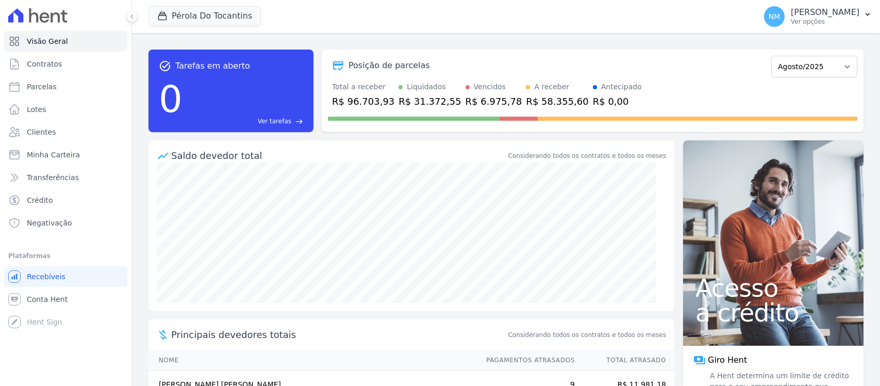 This screenshot has height=386, width=880. What do you see at coordinates (621, 87) in the screenshot?
I see `div: Antecipado` at bounding box center [621, 87].